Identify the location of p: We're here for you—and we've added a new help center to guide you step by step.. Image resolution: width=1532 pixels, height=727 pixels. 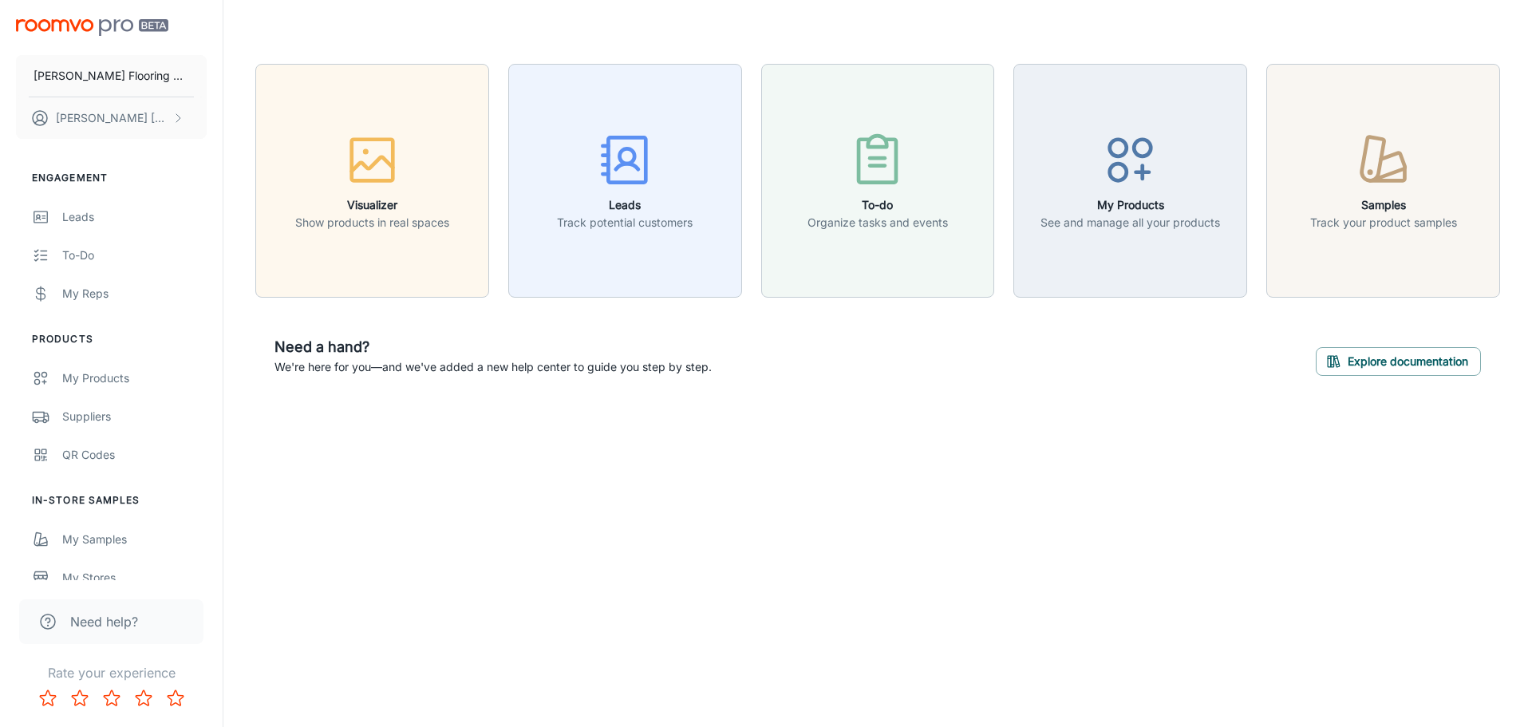
(493, 367).